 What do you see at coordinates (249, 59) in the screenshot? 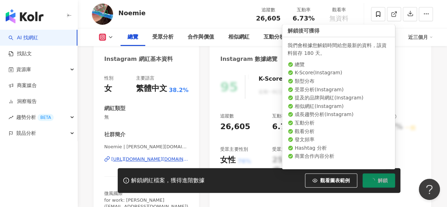
I see `div: Instagram 數據總覽` at bounding box center [249, 59].